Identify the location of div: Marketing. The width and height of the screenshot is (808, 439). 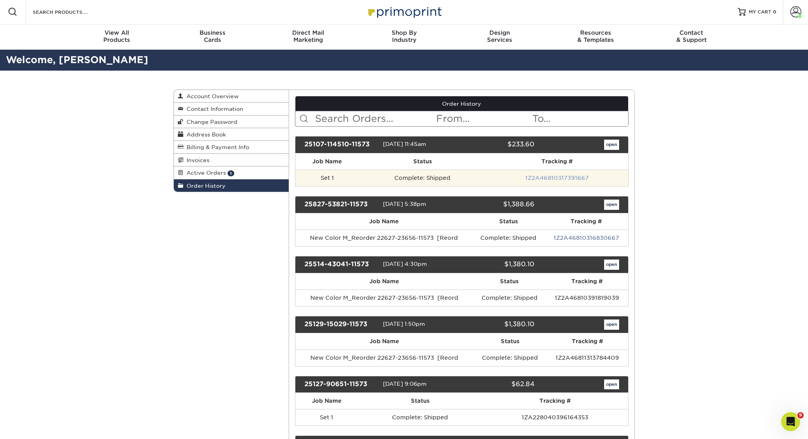
(308, 36).